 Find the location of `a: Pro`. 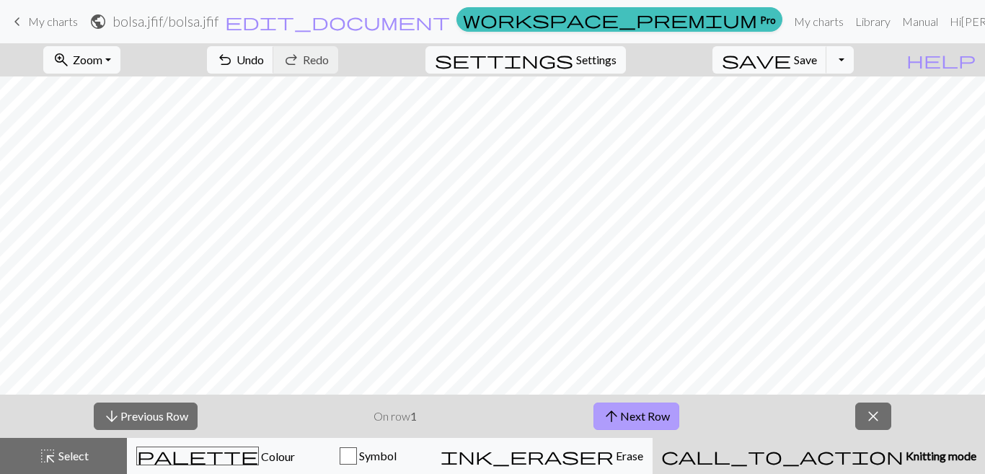

a: Pro is located at coordinates (619, 19).